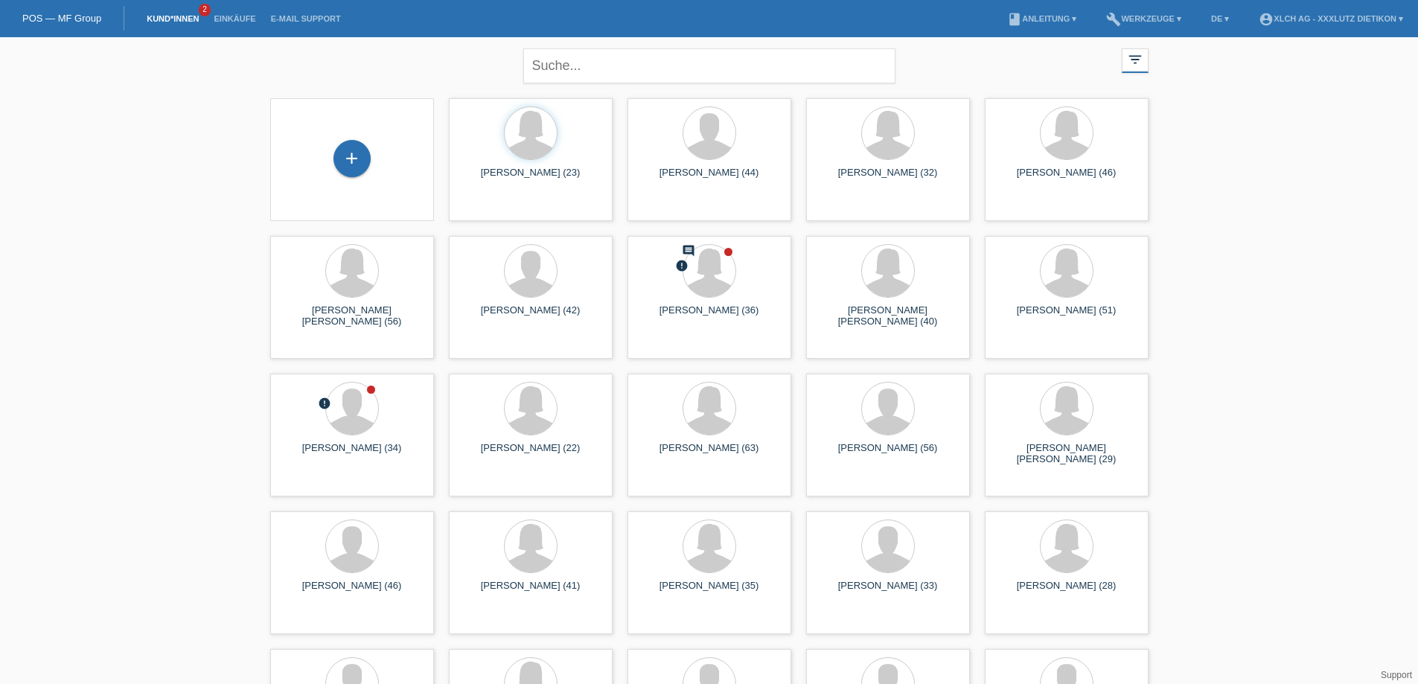 The image size is (1418, 684). Describe the element at coordinates (688, 252) in the screenshot. I see `div: Neuer Kommentar` at that location.